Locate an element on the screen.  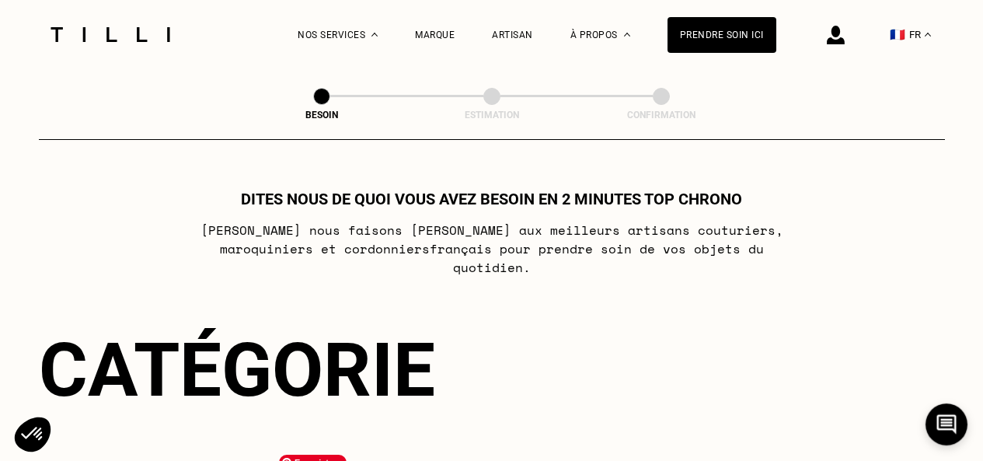
a: Prendre soin ici is located at coordinates (722, 35).